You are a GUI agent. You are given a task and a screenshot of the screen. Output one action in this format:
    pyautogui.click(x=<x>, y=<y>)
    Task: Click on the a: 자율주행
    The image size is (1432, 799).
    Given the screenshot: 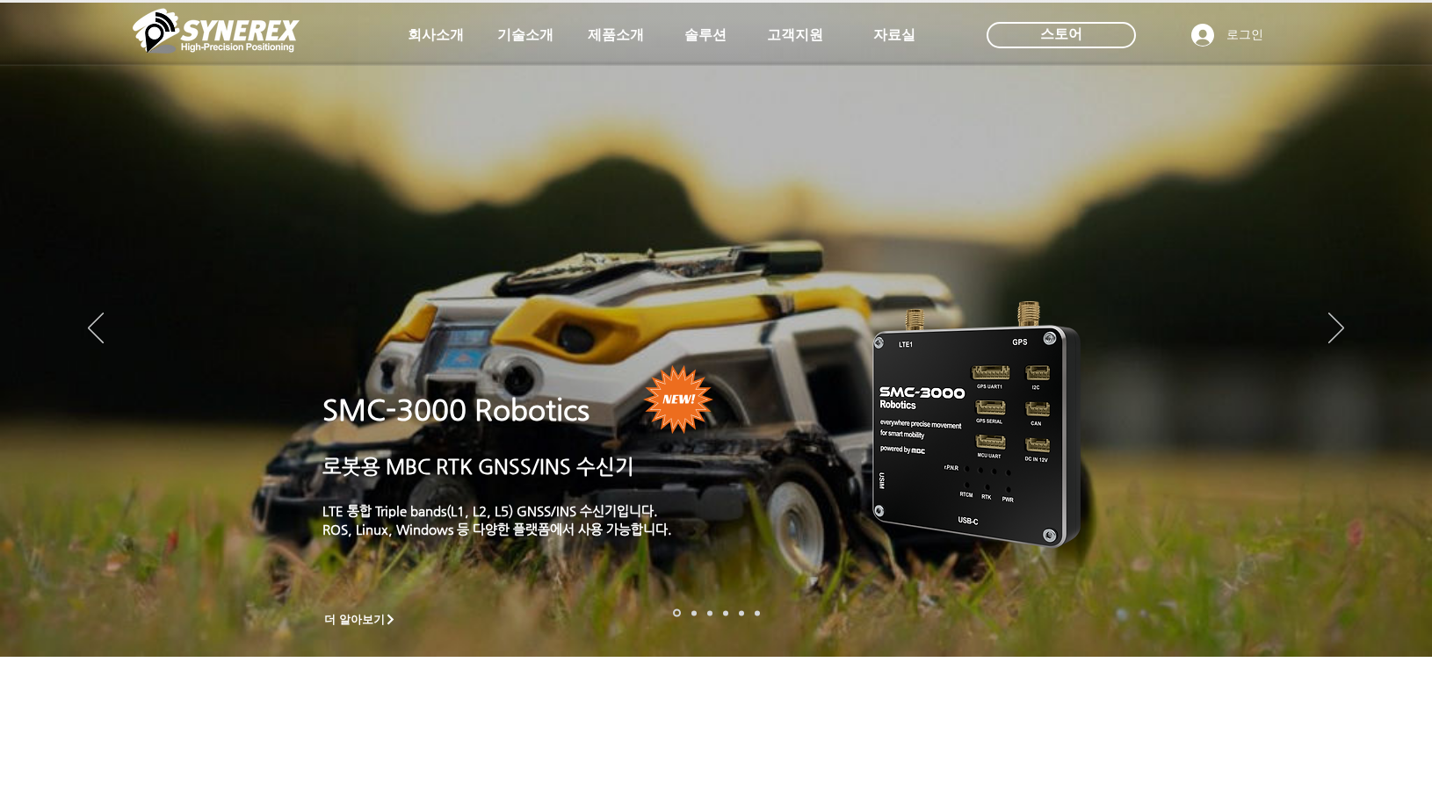 What is the action you would take?
    pyautogui.click(x=726, y=613)
    